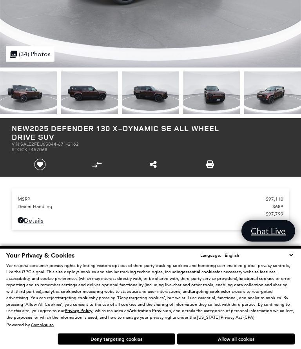 Image resolution: width=301 pixels, height=349 pixels. I want to click on strong: New, so click(21, 128).